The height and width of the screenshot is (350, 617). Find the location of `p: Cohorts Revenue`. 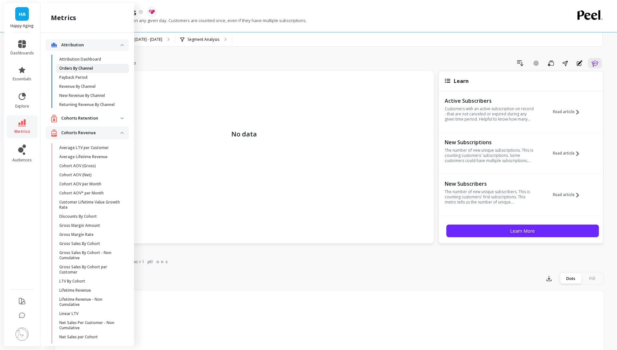

p: Cohorts Revenue is located at coordinates (91, 133).